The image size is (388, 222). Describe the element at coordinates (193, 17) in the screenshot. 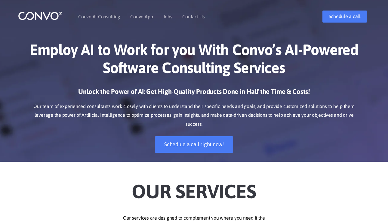

I see `a: Contact Us` at that location.